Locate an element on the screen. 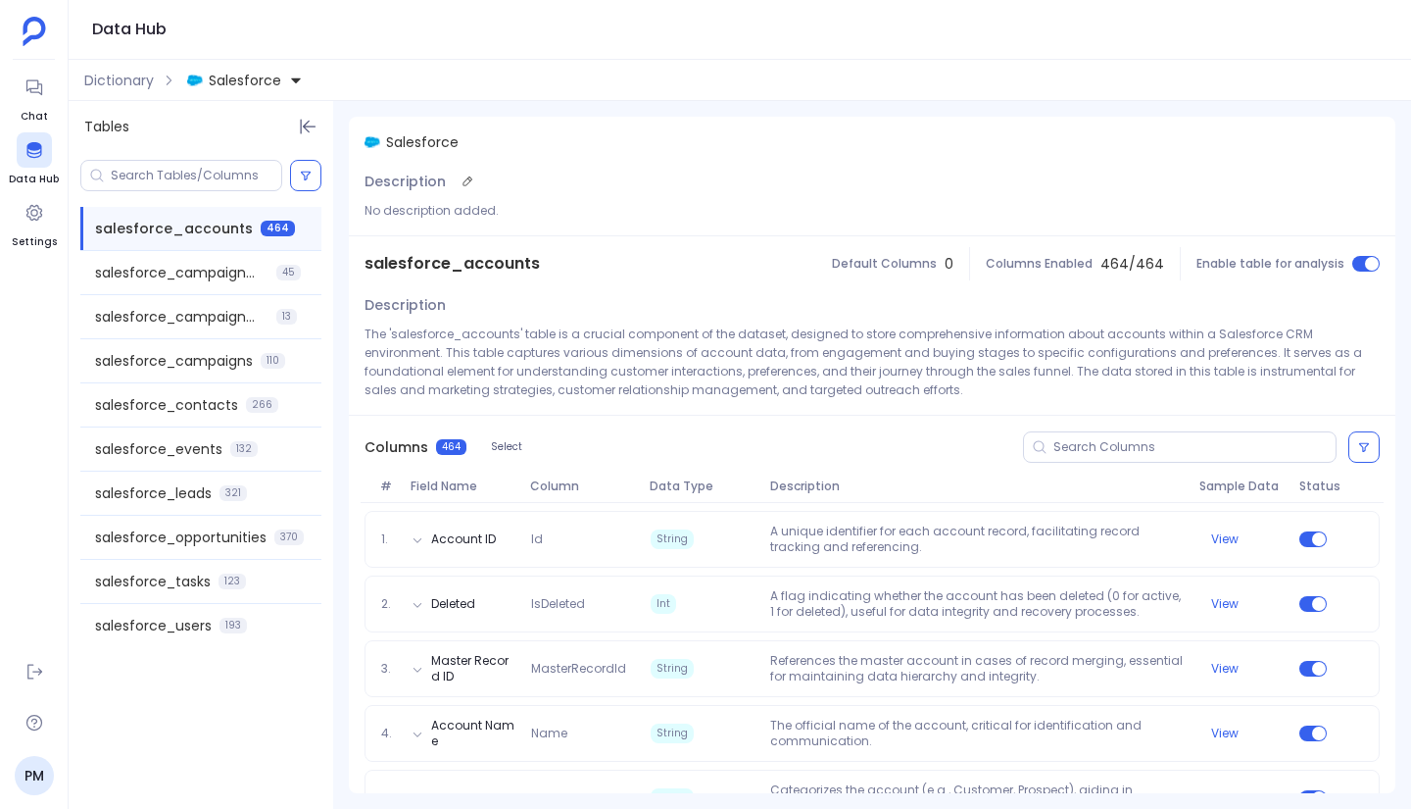  span: salesforce_campaigns is located at coordinates (173, 361).